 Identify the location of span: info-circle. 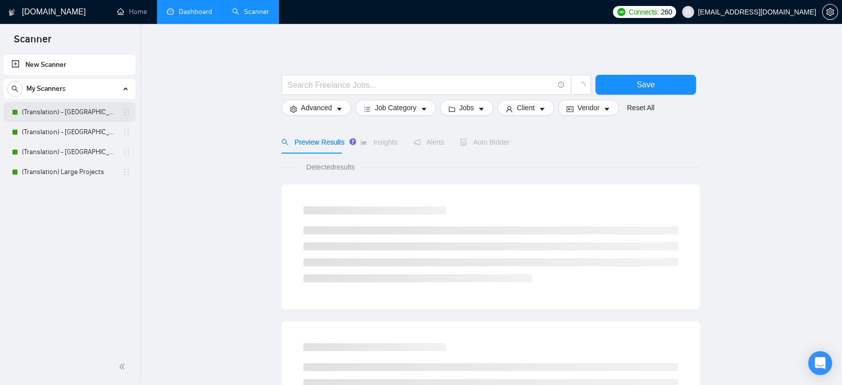
(561, 85).